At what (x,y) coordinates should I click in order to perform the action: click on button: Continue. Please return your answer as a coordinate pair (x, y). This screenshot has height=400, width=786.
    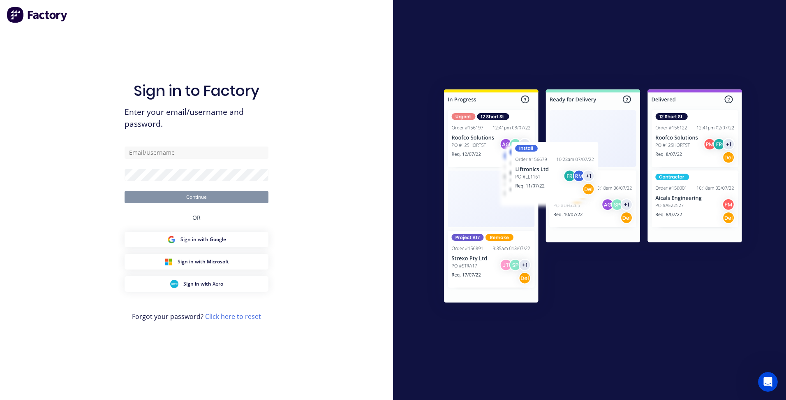
    Looking at the image, I should click on (196, 197).